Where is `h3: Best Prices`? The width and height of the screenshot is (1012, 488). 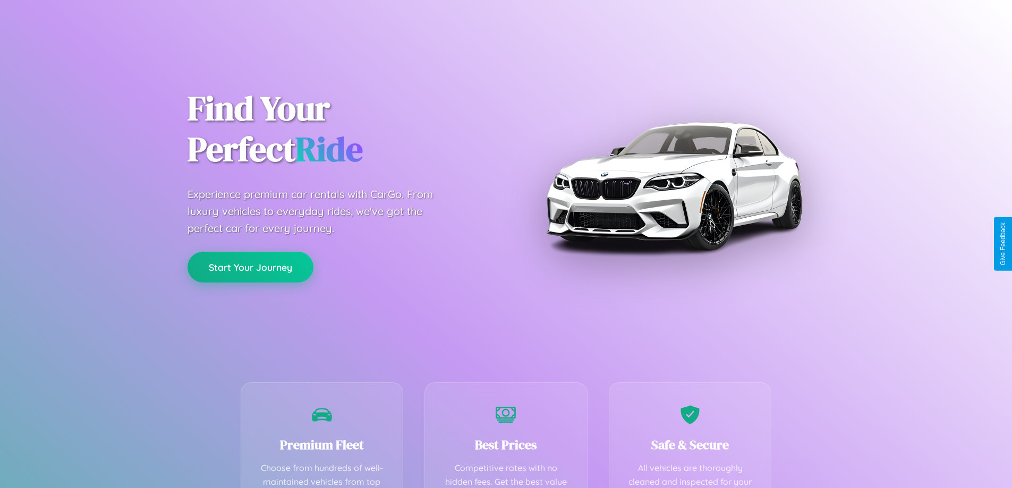 h3: Best Prices is located at coordinates (506, 445).